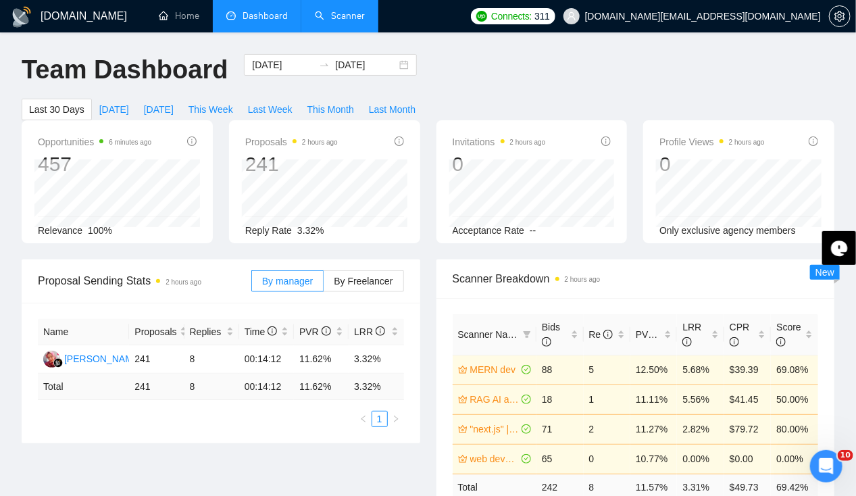 Image resolution: width=856 pixels, height=496 pixels. What do you see at coordinates (83, 332) in the screenshot?
I see `th: Name` at bounding box center [83, 332].